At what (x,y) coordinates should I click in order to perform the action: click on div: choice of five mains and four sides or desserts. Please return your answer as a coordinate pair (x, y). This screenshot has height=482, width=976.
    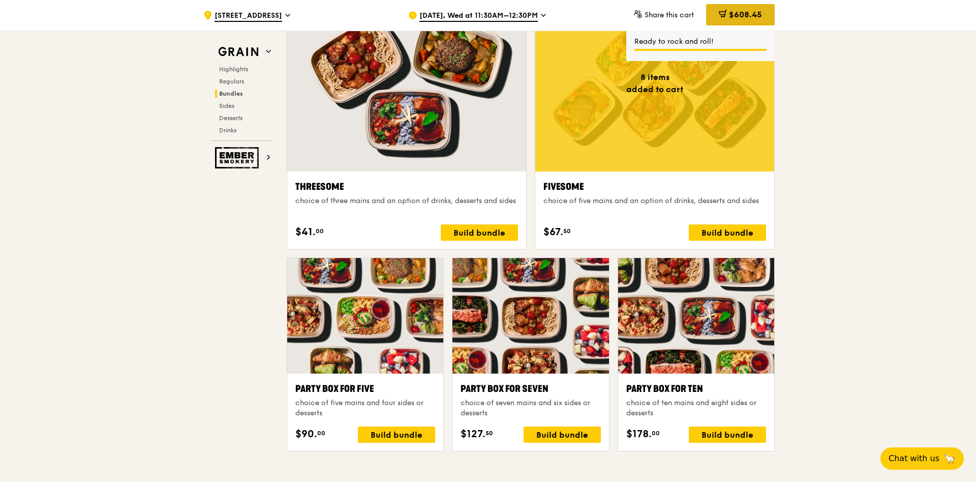
    Looking at the image, I should click on (365, 408).